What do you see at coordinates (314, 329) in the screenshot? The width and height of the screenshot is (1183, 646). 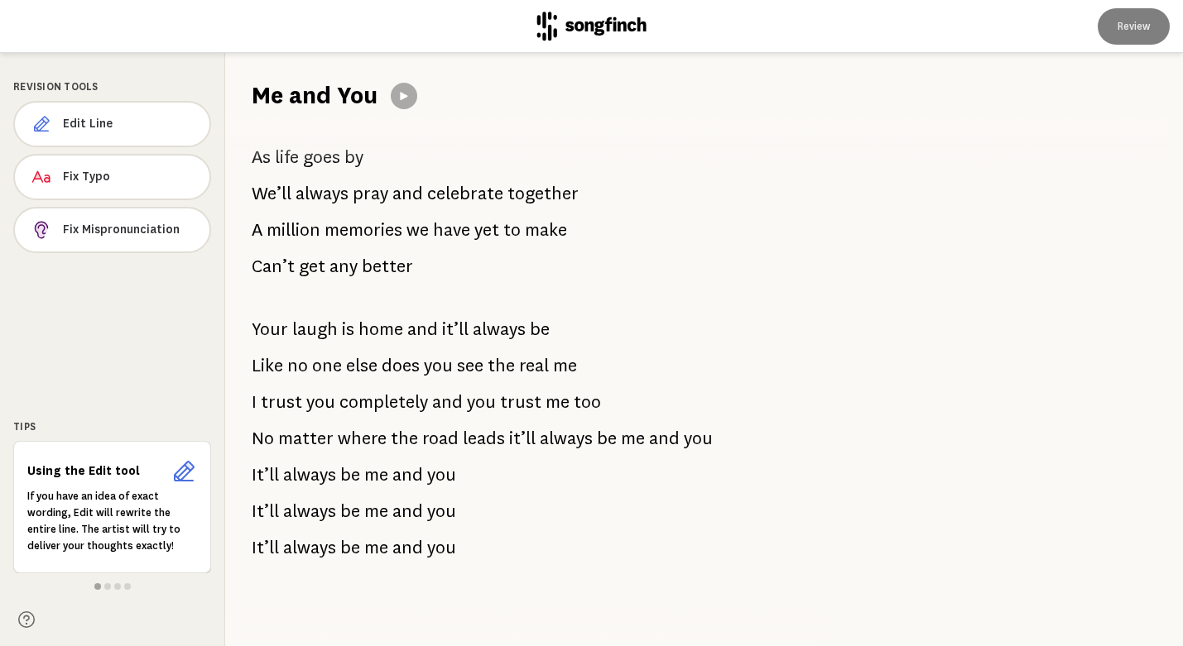 I see `span: laugh` at bounding box center [314, 329].